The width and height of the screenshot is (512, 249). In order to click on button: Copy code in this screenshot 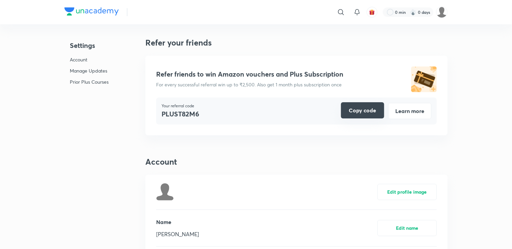, I will do `click(362, 110)`.